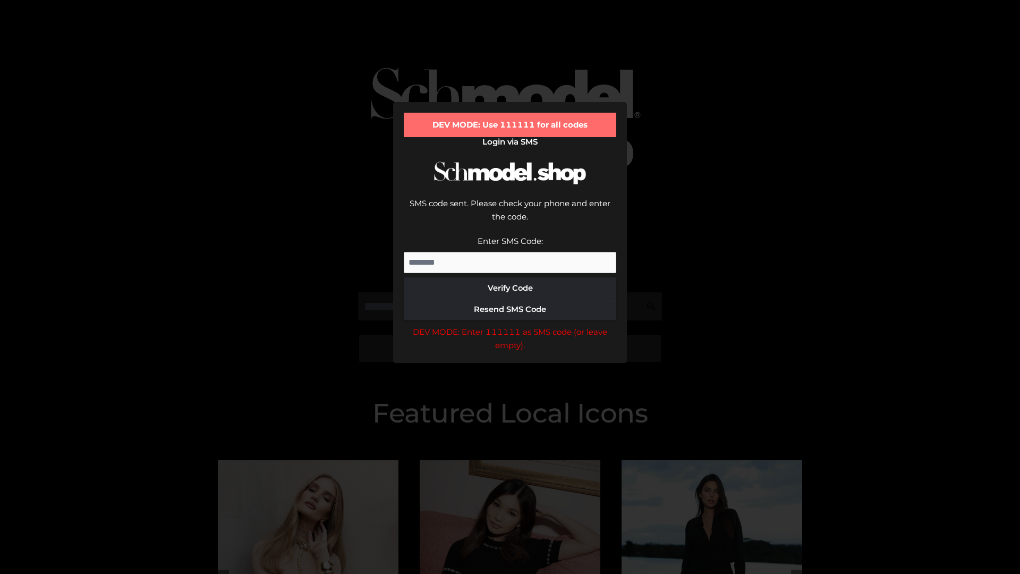  I want to click on img: Schmodel Logo, so click(510, 173).